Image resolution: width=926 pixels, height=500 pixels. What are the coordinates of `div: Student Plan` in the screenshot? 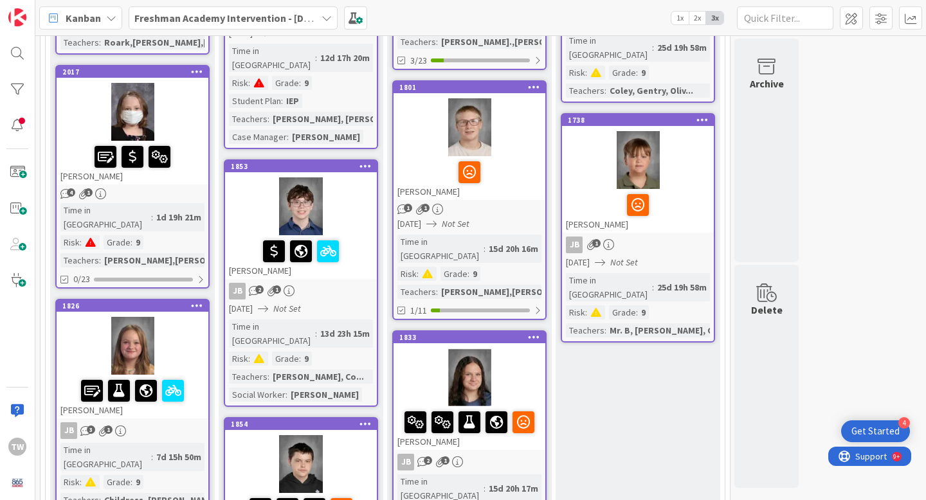 It's located at (255, 101).